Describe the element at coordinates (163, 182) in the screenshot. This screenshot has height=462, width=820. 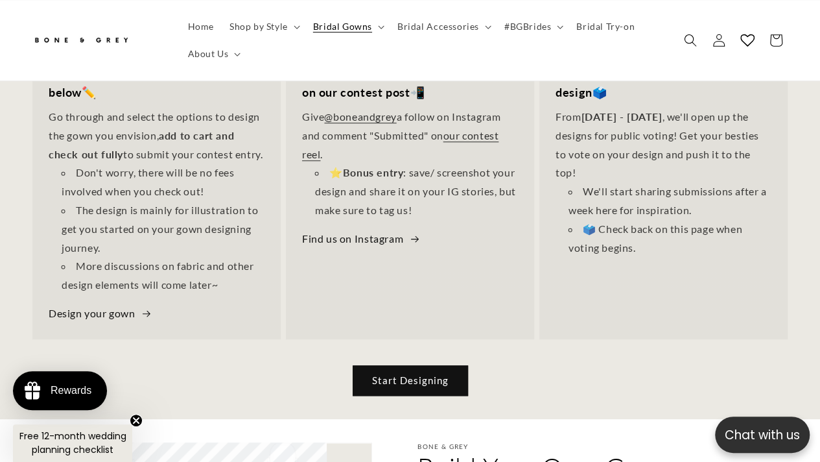
I see `li: Don't worry, there will be no fees involved when you check out!` at that location.